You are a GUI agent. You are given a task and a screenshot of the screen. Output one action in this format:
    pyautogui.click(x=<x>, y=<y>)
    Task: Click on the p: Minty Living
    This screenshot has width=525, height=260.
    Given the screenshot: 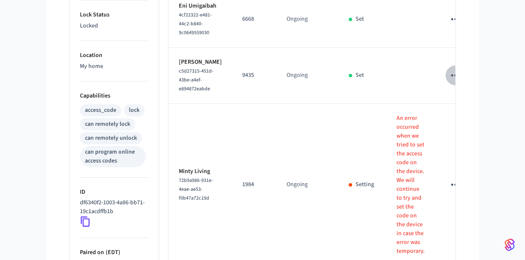 What is the action you would take?
    pyautogui.click(x=200, y=171)
    